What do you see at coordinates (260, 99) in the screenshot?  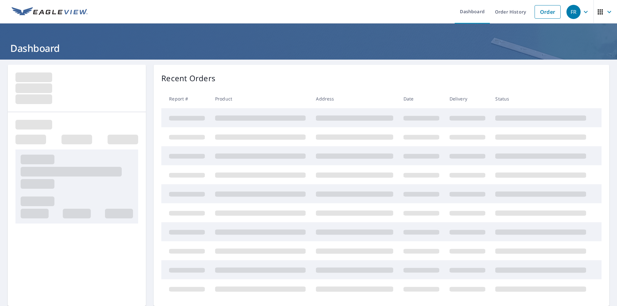 I see `th: Product` at bounding box center [260, 99].